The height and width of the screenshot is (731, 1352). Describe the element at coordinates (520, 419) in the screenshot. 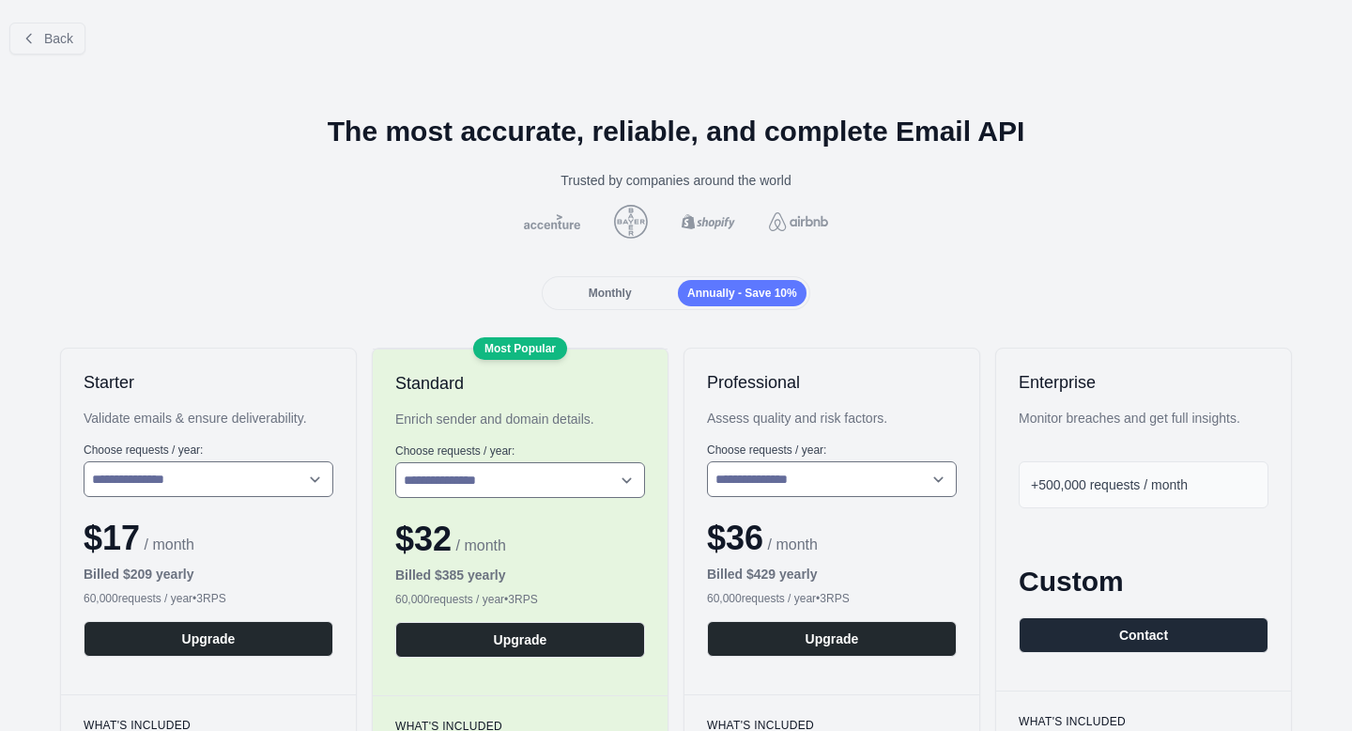

I see `div: Enrich sender and domain details.` at that location.